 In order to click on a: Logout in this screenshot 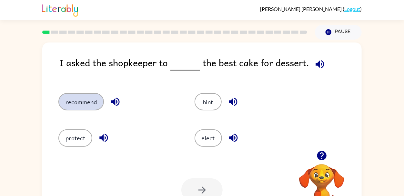, I will do `click(352, 9)`.